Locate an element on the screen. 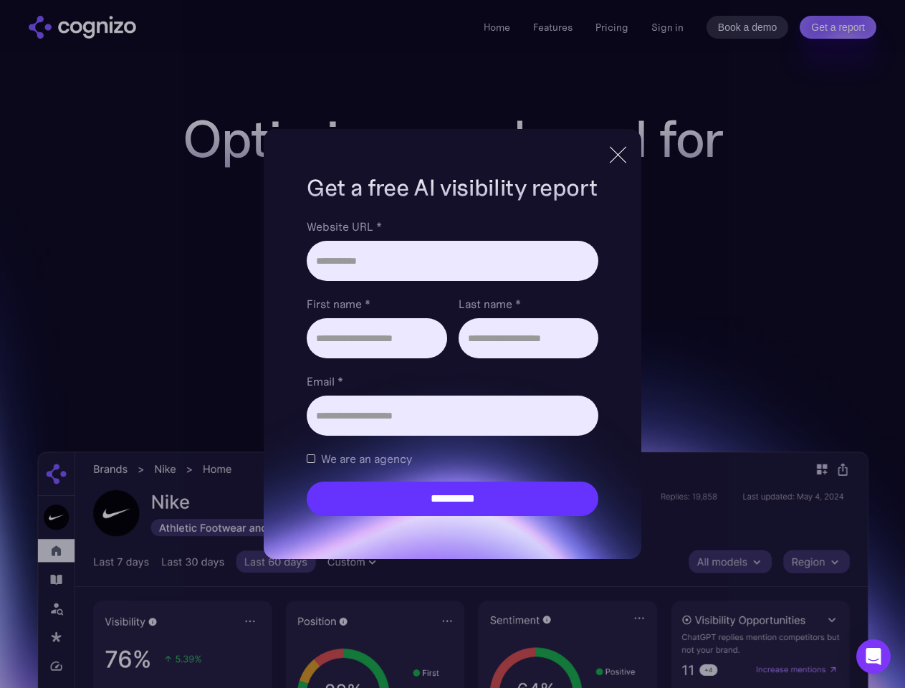  label: Website URL * is located at coordinates (452, 227).